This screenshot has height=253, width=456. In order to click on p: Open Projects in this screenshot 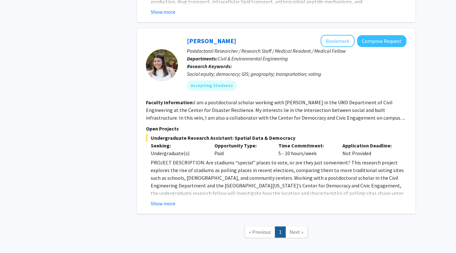, I will do `click(276, 129)`.